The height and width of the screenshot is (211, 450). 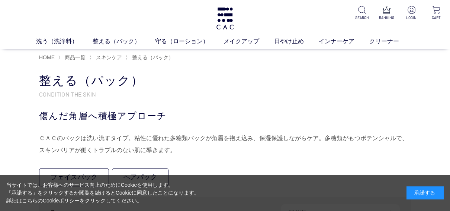 What do you see at coordinates (412, 17) in the screenshot?
I see `p: LOGIN` at bounding box center [412, 17].